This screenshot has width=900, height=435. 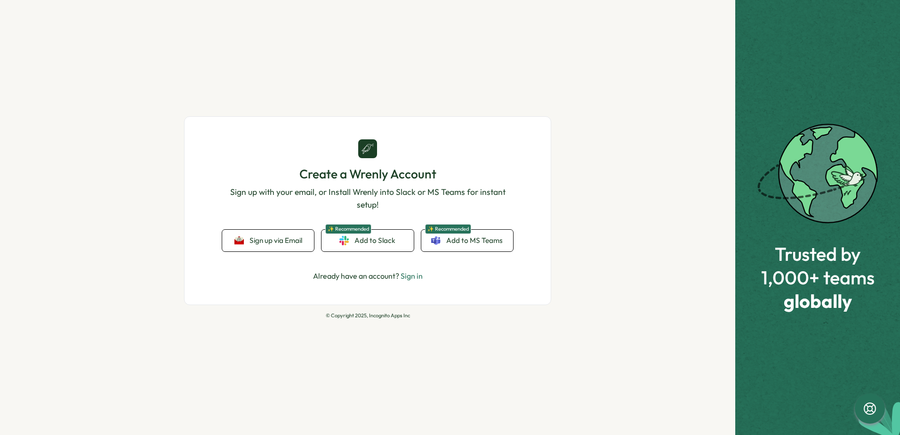 What do you see at coordinates (818, 277) in the screenshot?
I see `span: 1,000+ teams` at bounding box center [818, 277].